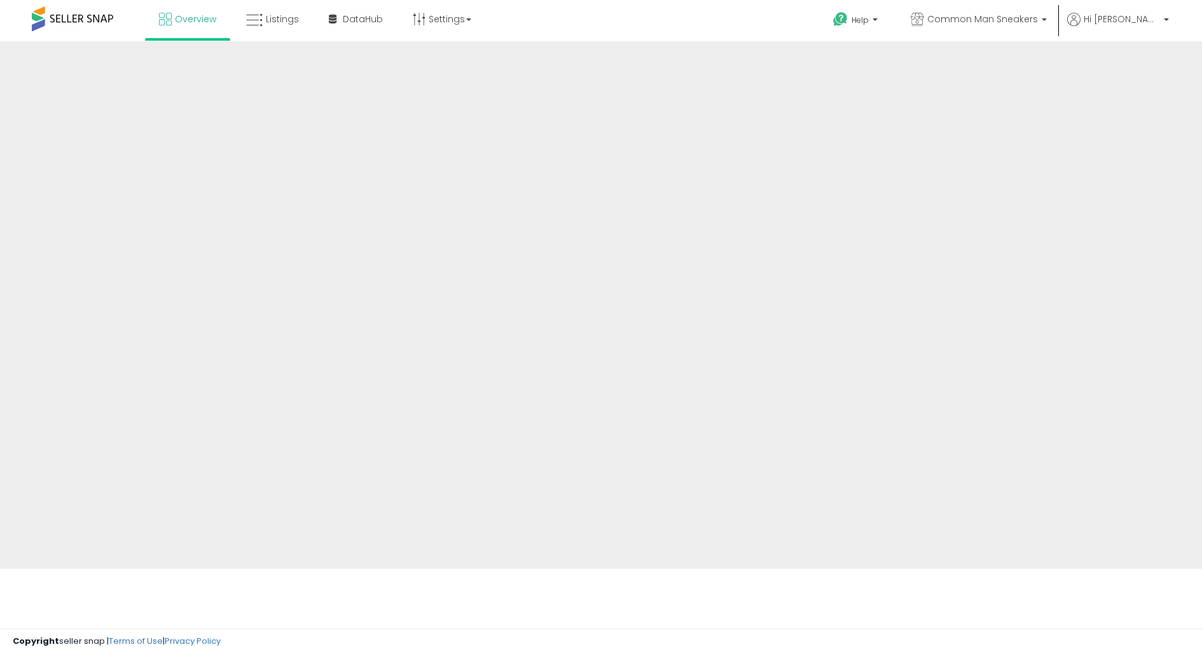  What do you see at coordinates (857, 22) in the screenshot?
I see `a: Help` at bounding box center [857, 22].